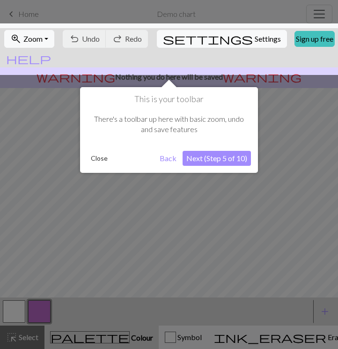  Describe the element at coordinates (169, 130) in the screenshot. I see `div: This is your toolbar` at that location.